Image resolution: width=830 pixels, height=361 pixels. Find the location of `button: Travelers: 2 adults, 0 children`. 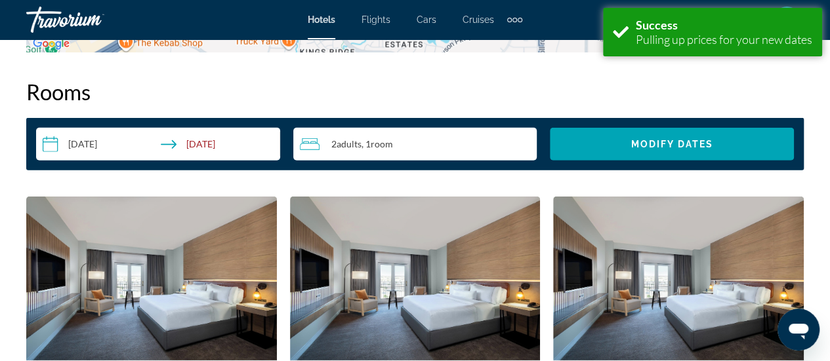

button: Travelers: 2 adults, 0 children is located at coordinates (415, 144).